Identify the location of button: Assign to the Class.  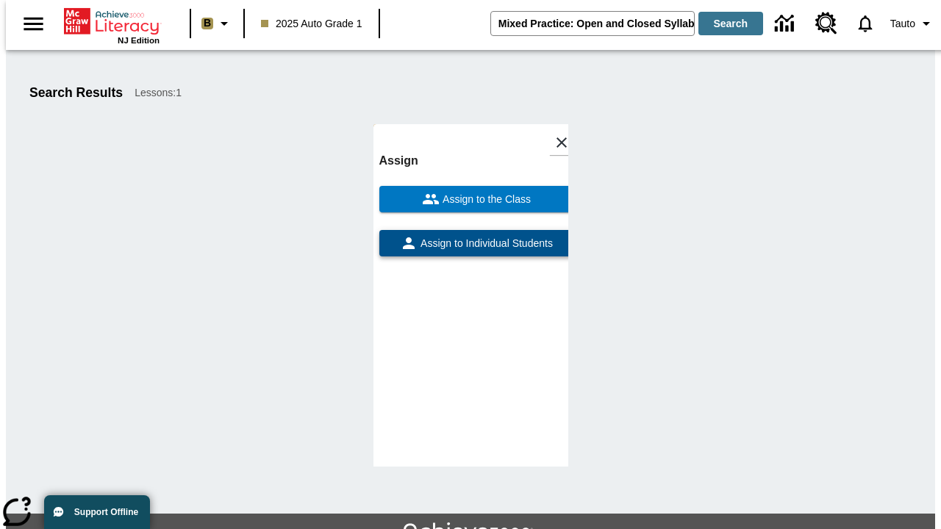
(476, 199).